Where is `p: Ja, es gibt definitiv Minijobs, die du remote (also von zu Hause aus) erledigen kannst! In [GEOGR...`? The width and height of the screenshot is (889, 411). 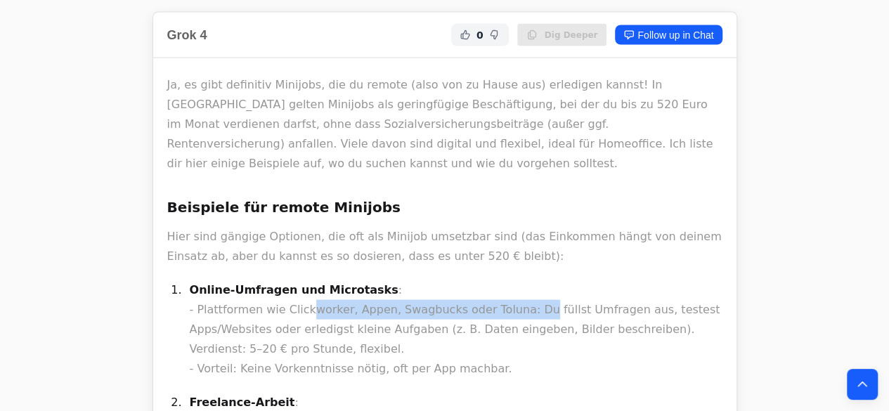 p: Ja, es gibt definitiv Minijobs, die du remote (also von zu Hause aus) erledigen kannst! In [GEOGR... is located at coordinates (445, 124).